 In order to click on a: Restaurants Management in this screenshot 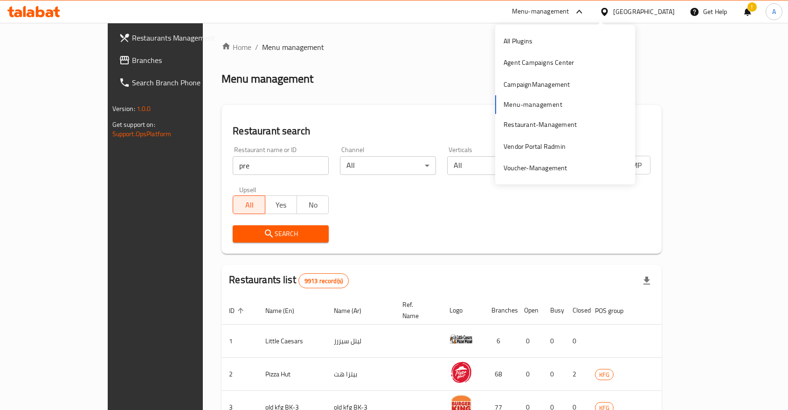, I will do `click(175, 38)`.